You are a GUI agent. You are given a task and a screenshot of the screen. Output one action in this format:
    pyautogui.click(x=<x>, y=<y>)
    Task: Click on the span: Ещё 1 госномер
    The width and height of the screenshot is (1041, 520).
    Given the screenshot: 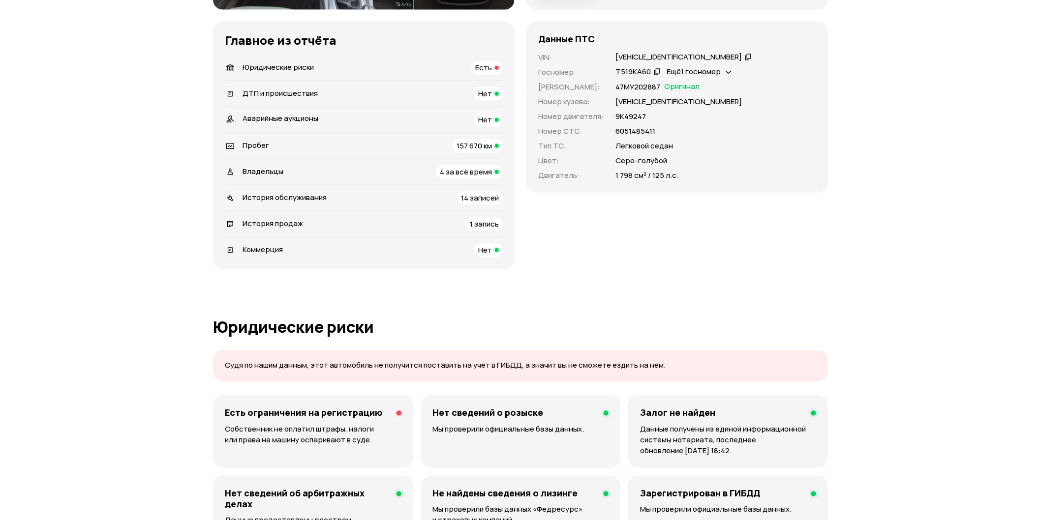 What is the action you would take?
    pyautogui.click(x=694, y=71)
    